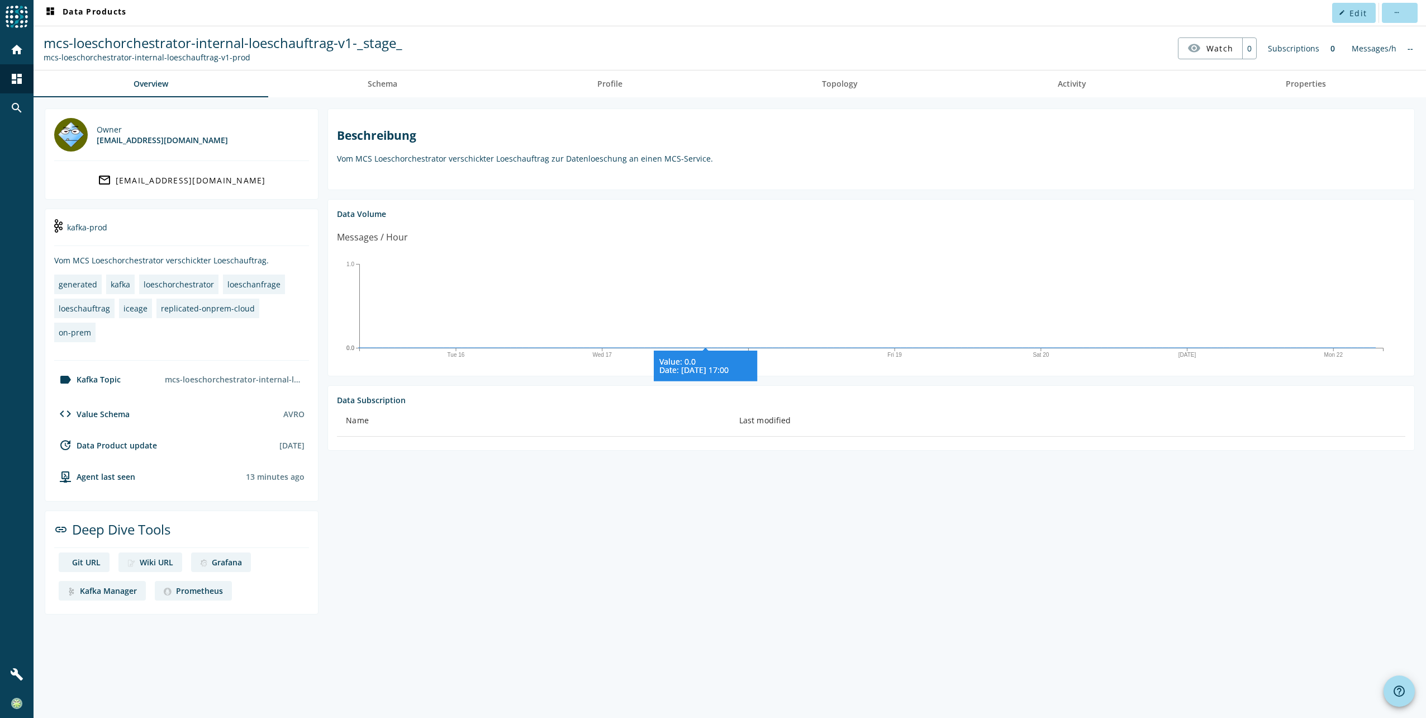 This screenshot has height=718, width=1426. Describe the element at coordinates (840, 84) in the screenshot. I see `span: Topology` at that location.